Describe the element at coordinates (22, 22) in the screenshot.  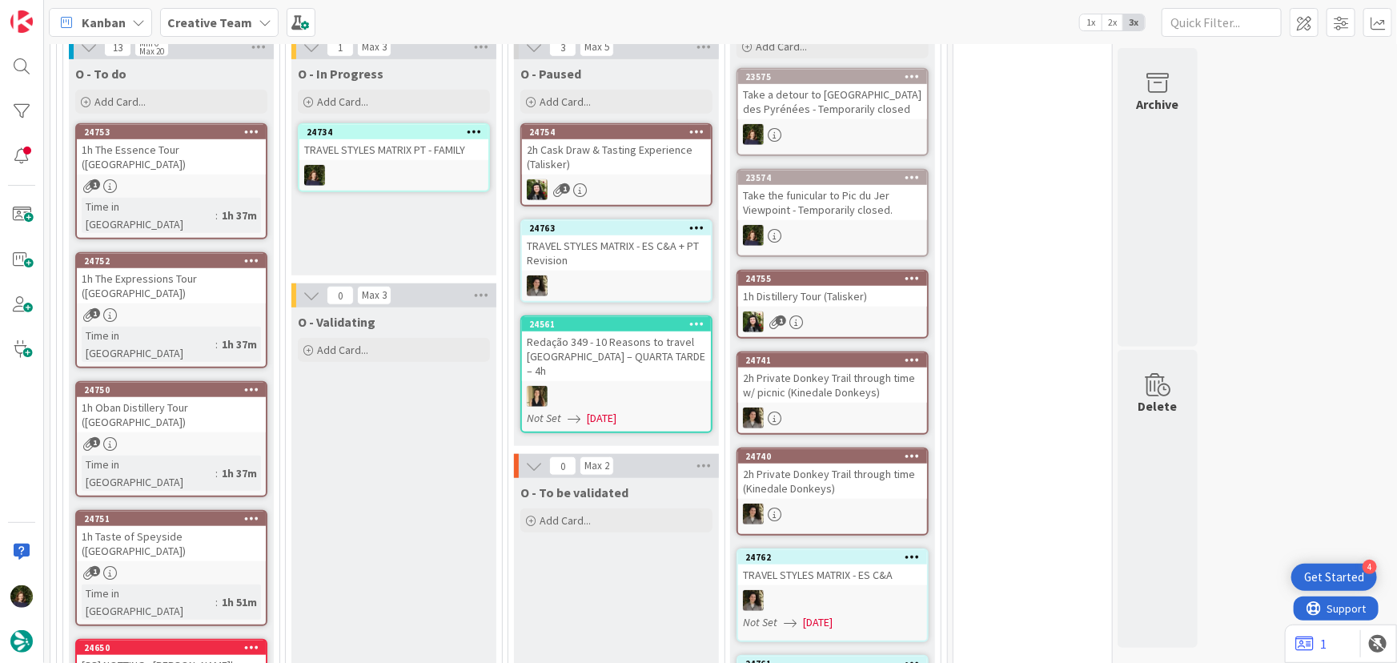
I see `img: Visit kanbanzone.com` at that location.